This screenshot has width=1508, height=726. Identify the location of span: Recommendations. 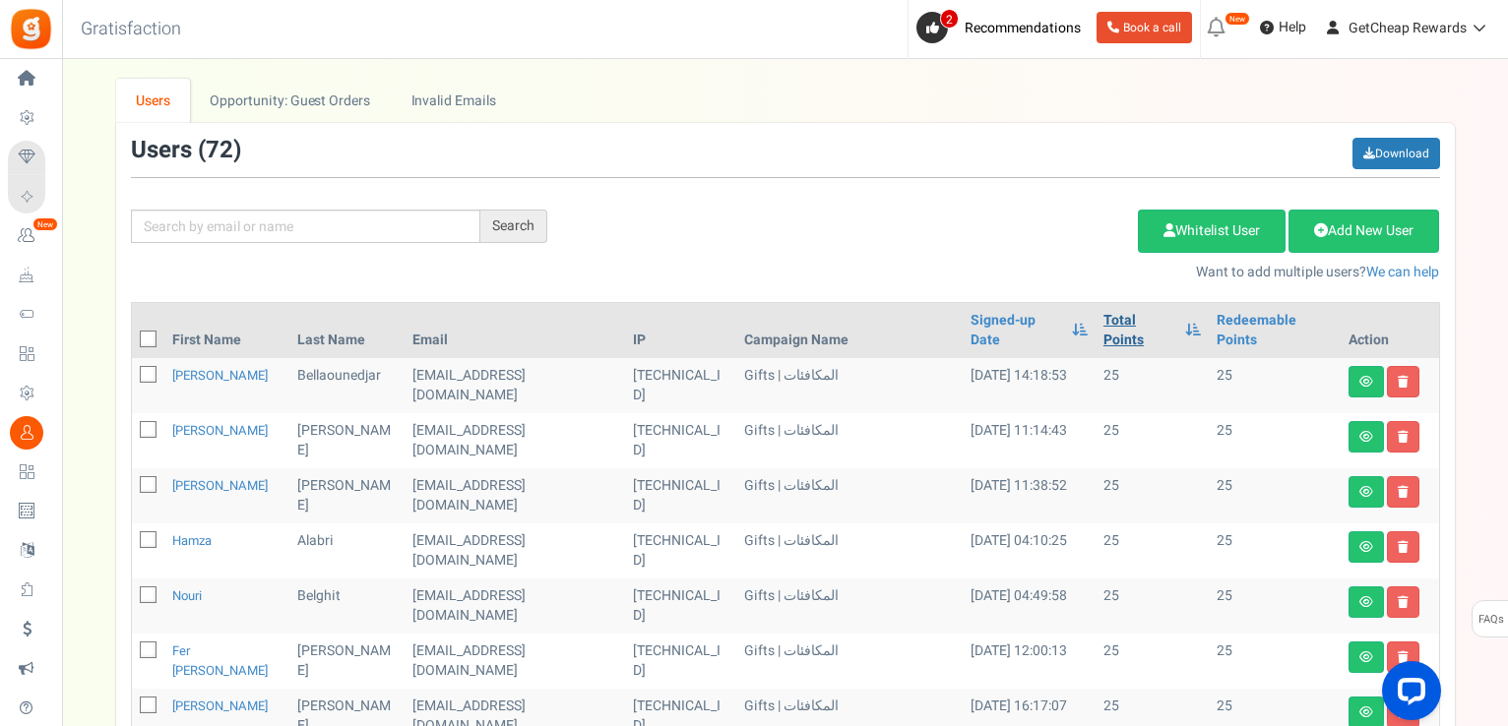
(1022, 28).